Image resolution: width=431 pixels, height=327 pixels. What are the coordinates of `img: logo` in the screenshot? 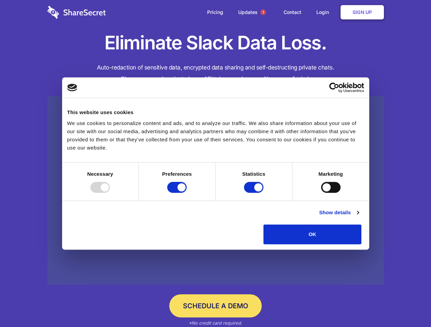 It's located at (72, 88).